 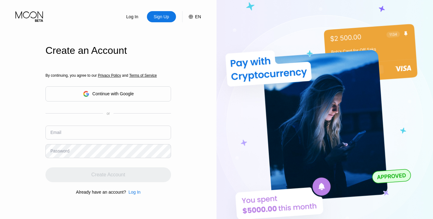 What do you see at coordinates (109, 75) in the screenshot?
I see `span: Privacy Policy` at bounding box center [109, 75].